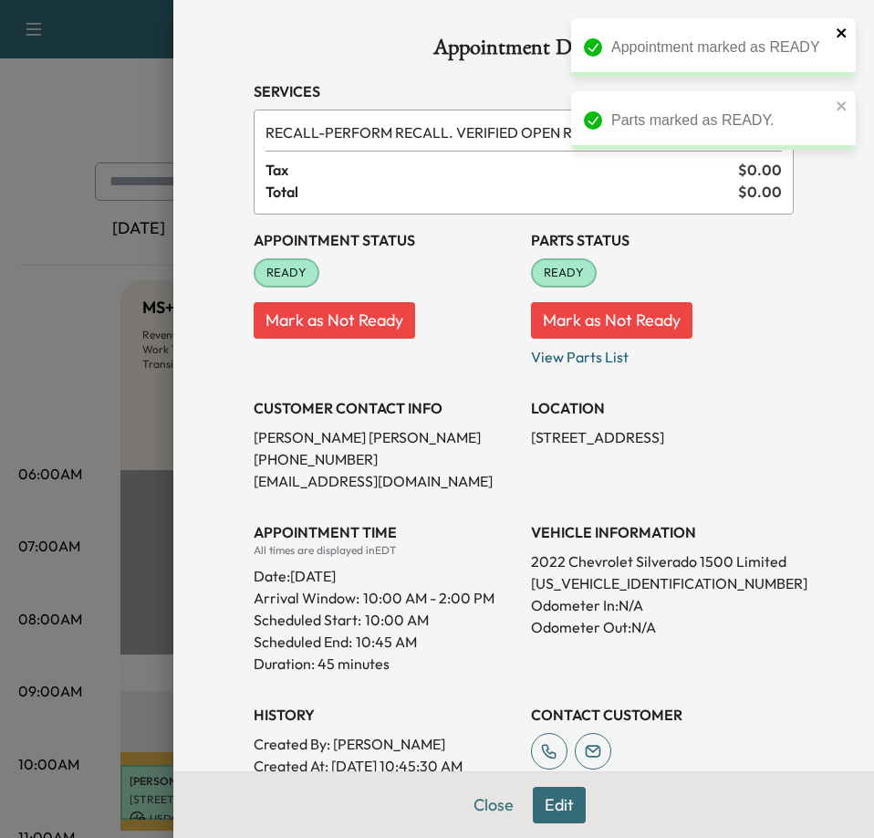 The width and height of the screenshot is (874, 838). I want to click on button: Close, so click(494, 805).